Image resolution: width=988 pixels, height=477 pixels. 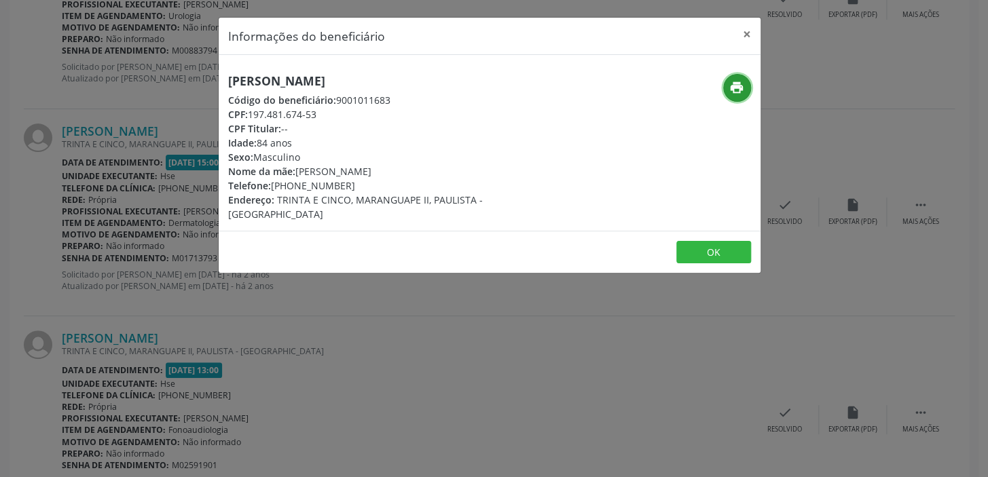 I want to click on div: 84 anos, so click(x=399, y=143).